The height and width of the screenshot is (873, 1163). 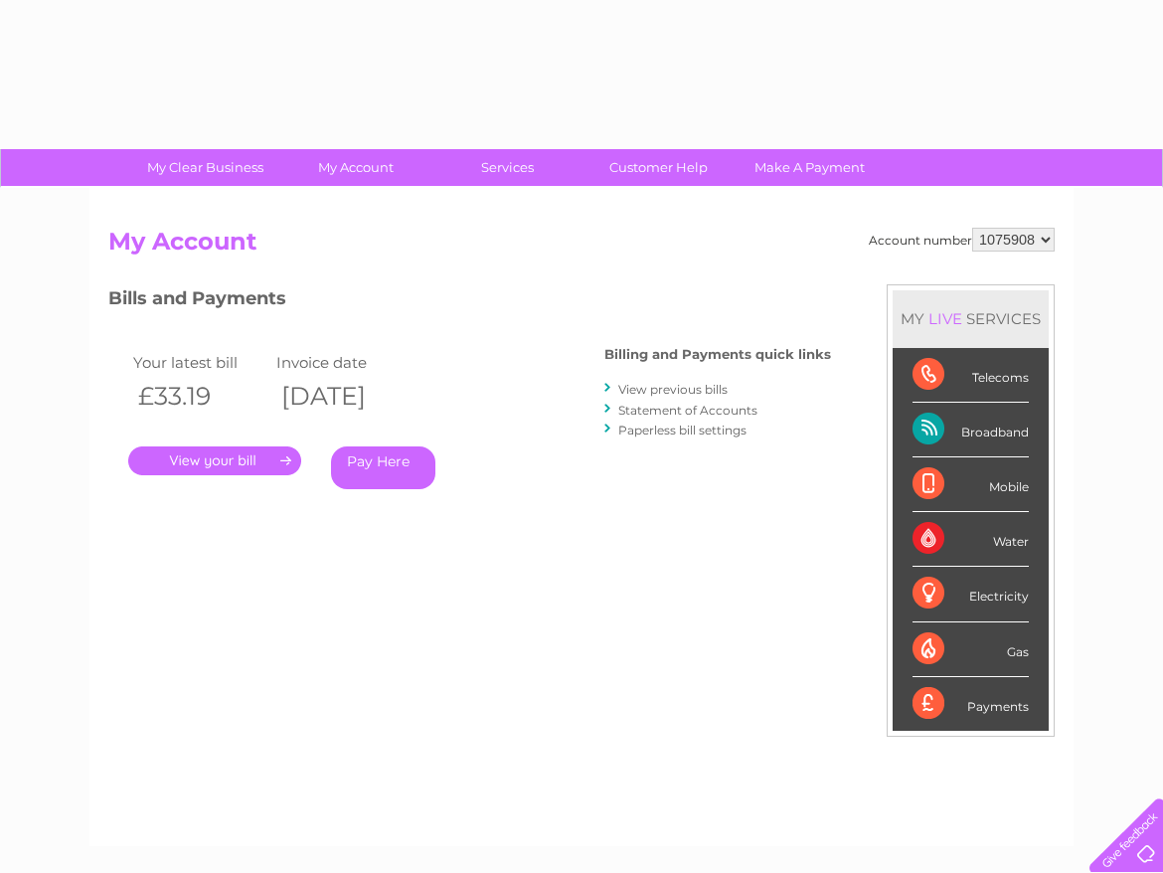 What do you see at coordinates (718, 354) in the screenshot?
I see `h4: Billing and Payments quick links` at bounding box center [718, 354].